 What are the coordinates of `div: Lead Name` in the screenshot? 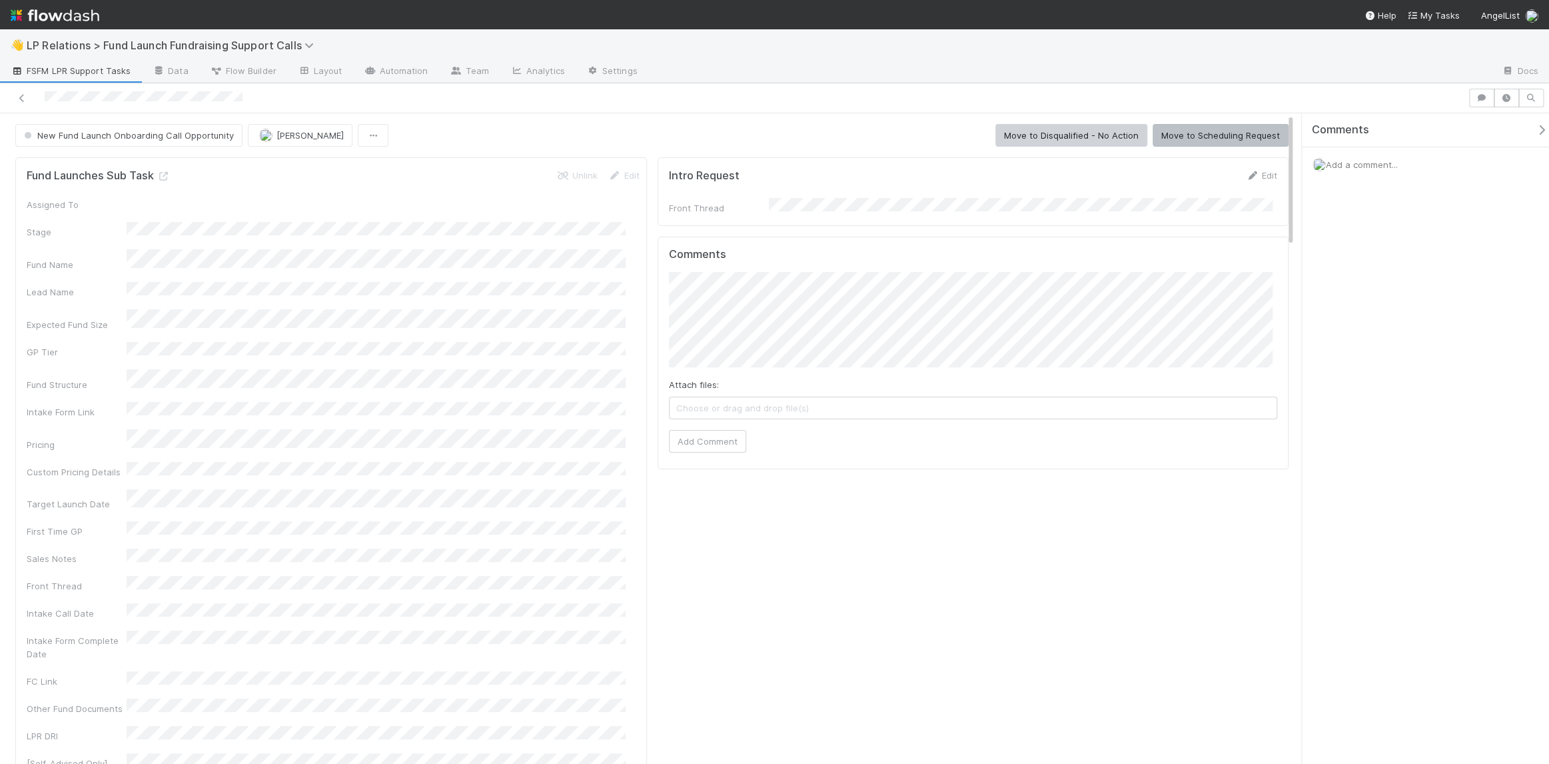 It's located at (77, 292).